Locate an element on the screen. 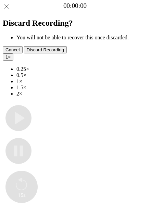 The height and width of the screenshot is (204, 150). li: 1× is located at coordinates (82, 81).